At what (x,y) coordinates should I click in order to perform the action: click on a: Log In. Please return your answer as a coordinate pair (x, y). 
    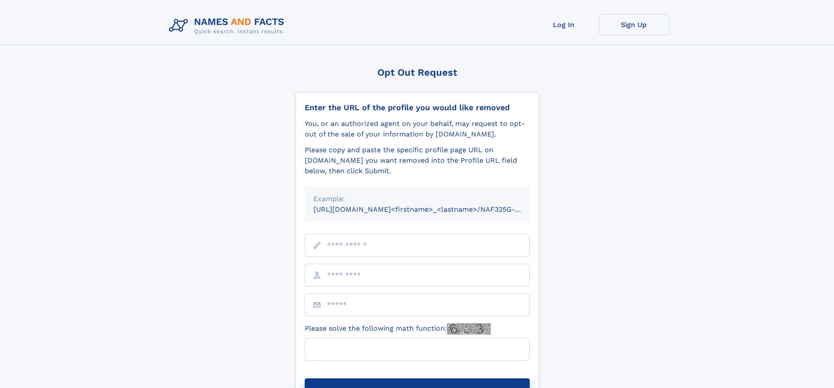
    Looking at the image, I should click on (564, 25).